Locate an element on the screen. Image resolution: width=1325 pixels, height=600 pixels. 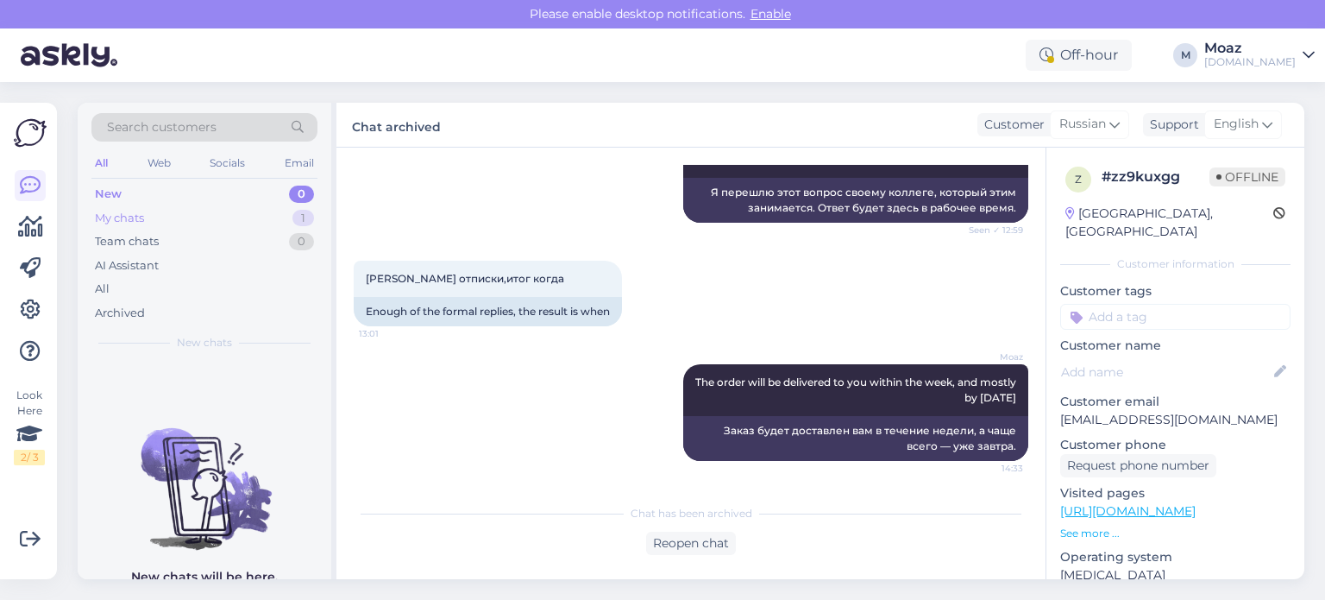
div: Enough of the formal replies, the result is when is located at coordinates (487, 311).